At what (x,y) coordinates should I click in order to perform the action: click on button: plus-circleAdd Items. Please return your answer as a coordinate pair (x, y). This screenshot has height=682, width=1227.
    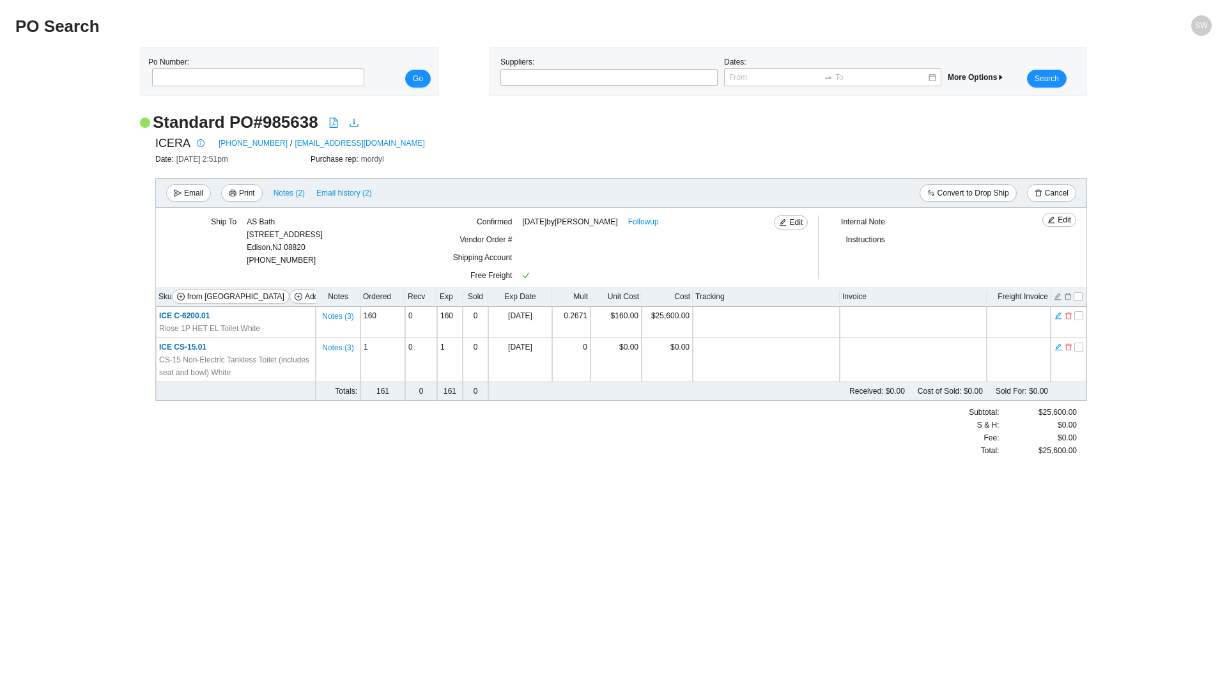
    Looking at the image, I should click on (317, 296).